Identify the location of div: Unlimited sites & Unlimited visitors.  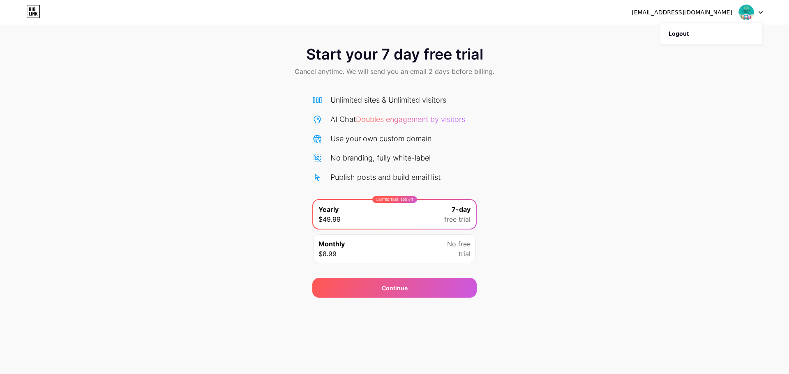
(388, 100).